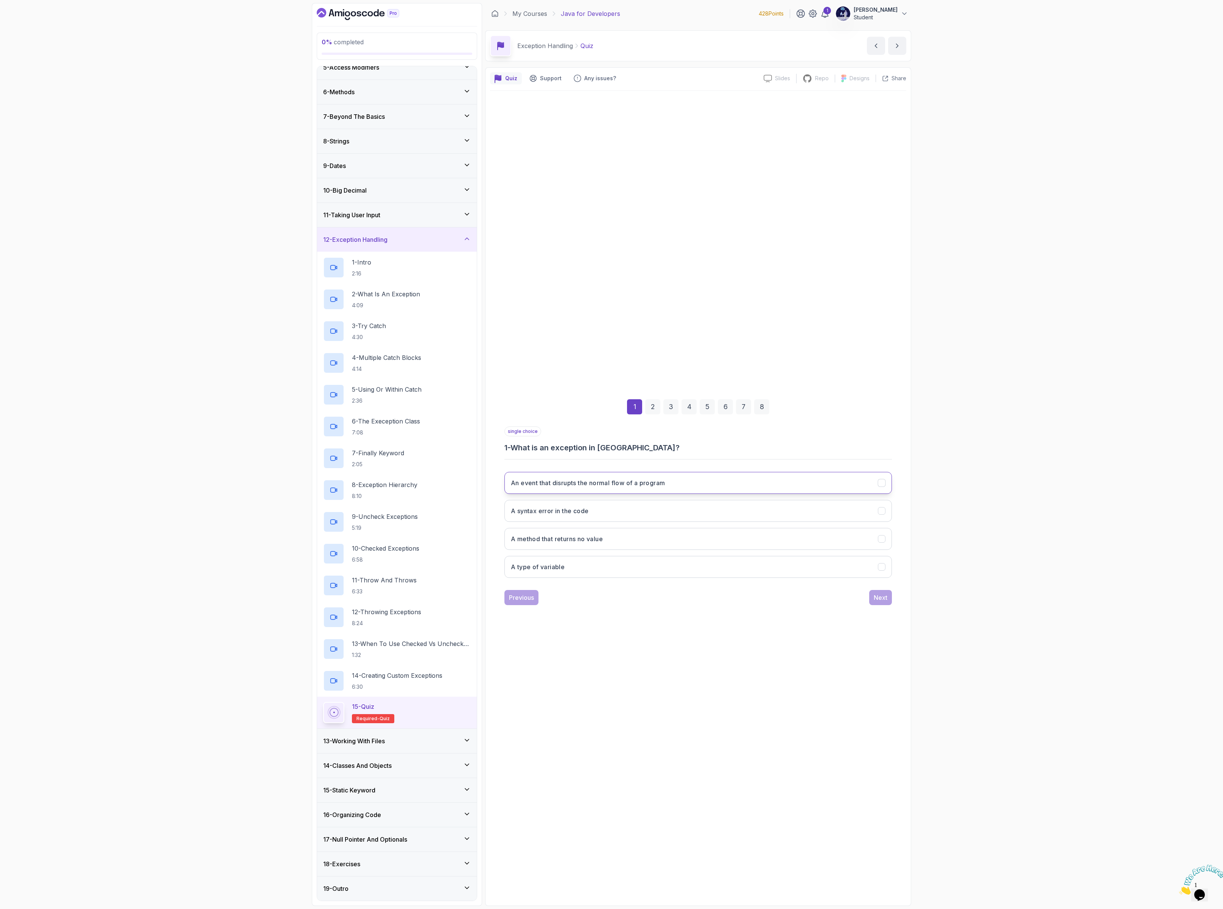 The width and height of the screenshot is (1223, 909). Describe the element at coordinates (342, 42) in the screenshot. I see `span: completed` at that location.